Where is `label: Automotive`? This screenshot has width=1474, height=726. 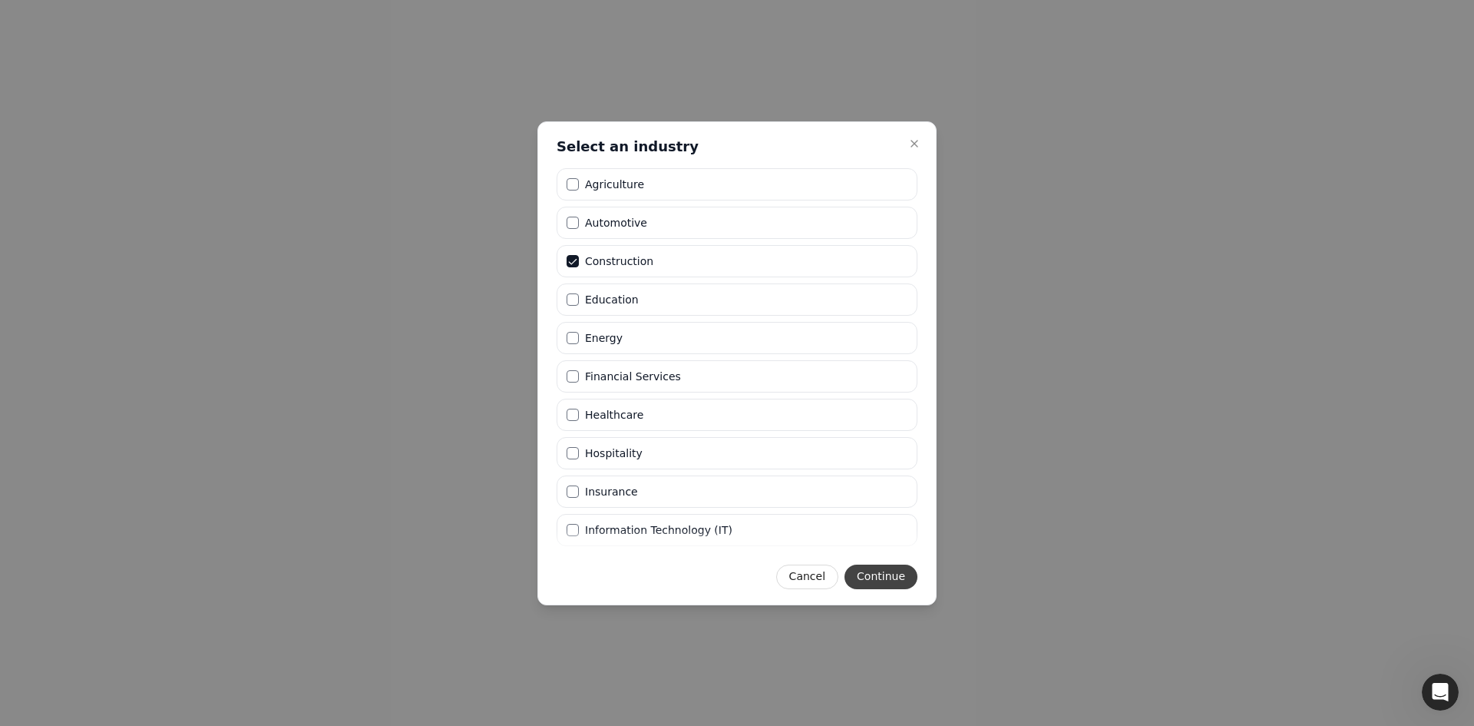
label: Automotive is located at coordinates (616, 223).